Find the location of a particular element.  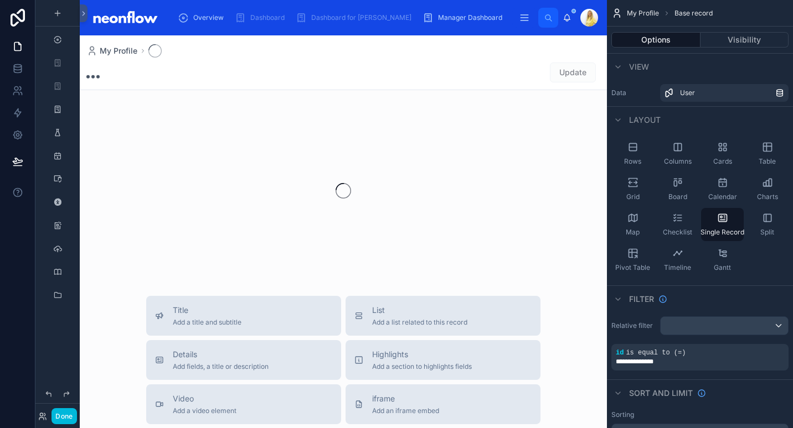

button: Visibility is located at coordinates (745, 40).